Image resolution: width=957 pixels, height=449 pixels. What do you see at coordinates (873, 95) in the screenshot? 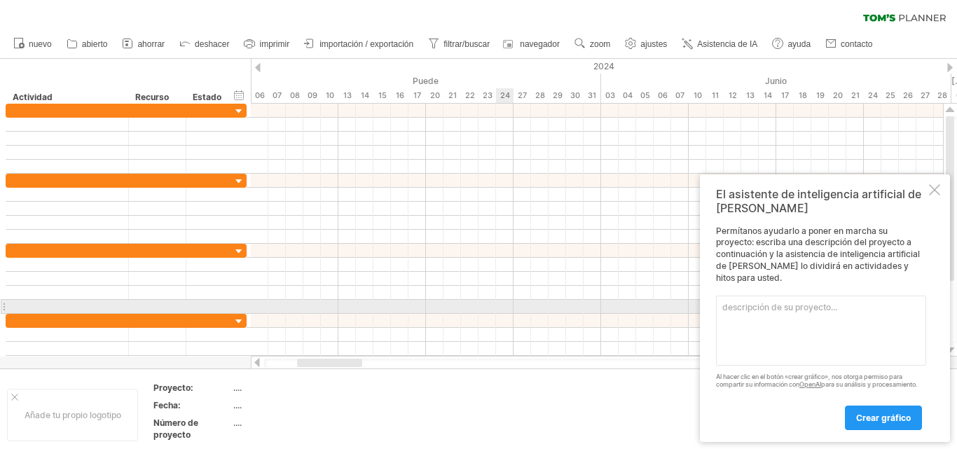
I see `div: Lunes, 24 de junio de 2024` at bounding box center [873, 95].